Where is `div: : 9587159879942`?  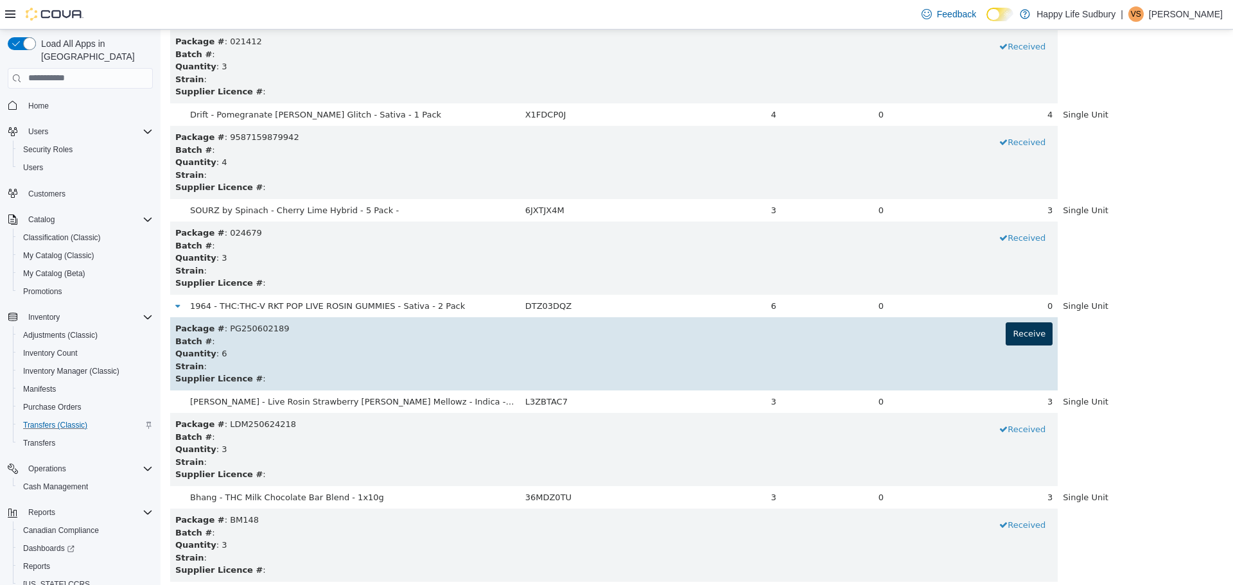 div: : 9587159879942 is located at coordinates (453, 108).